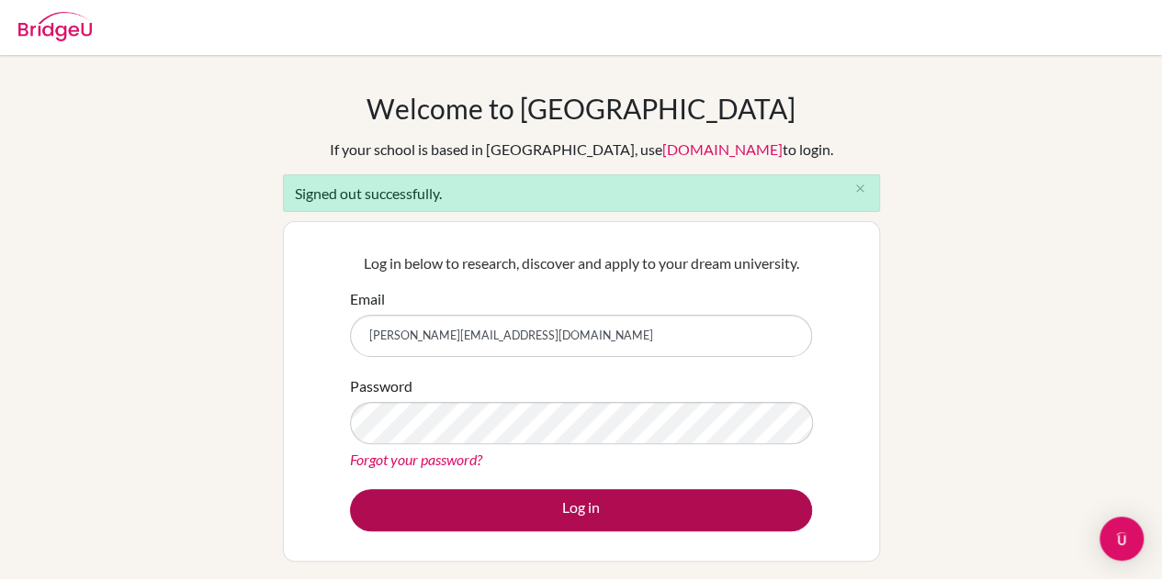  What do you see at coordinates (860, 189) in the screenshot?
I see `button: Close` at bounding box center [860, 189].